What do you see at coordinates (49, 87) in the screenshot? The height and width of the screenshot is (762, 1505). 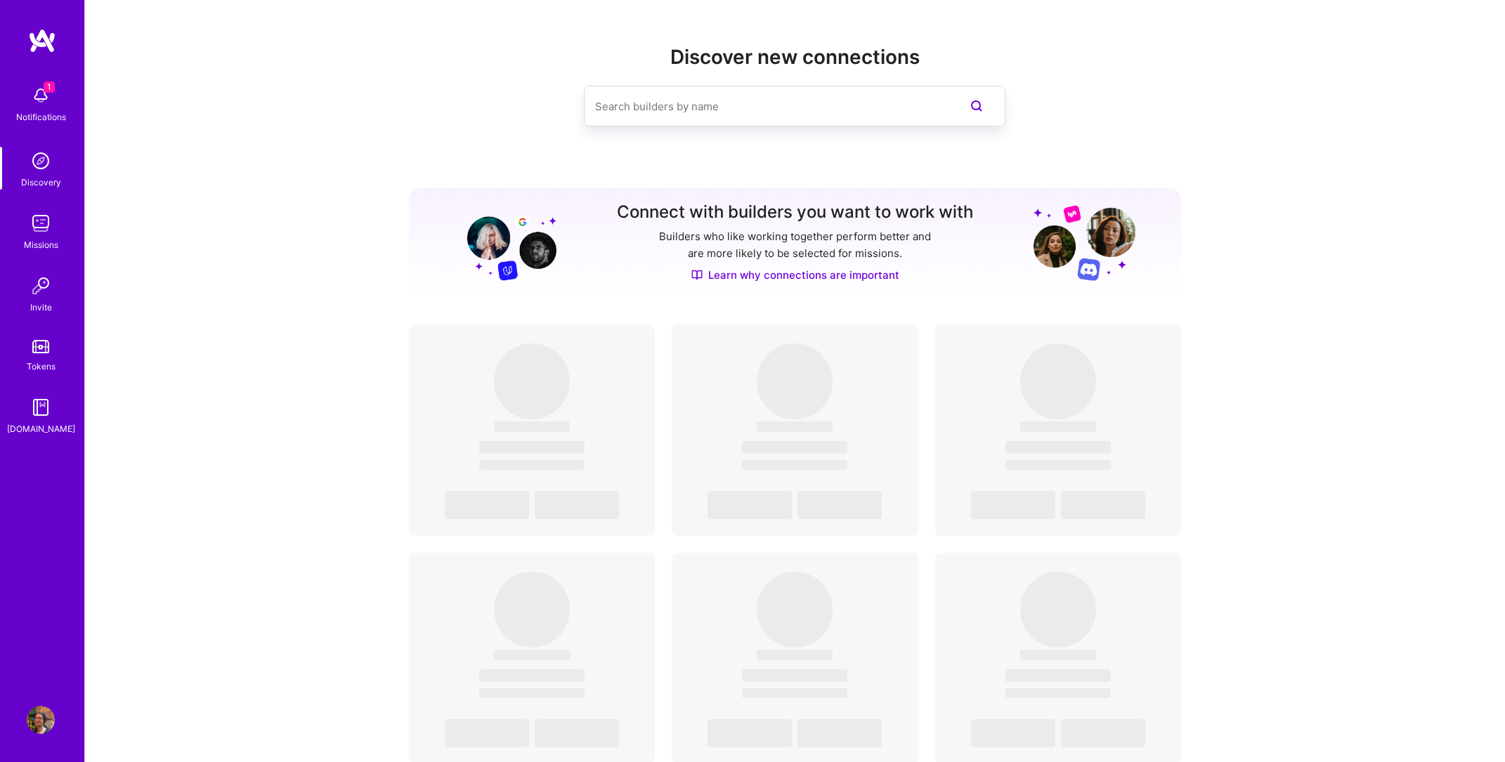 I see `span: 1` at bounding box center [49, 87].